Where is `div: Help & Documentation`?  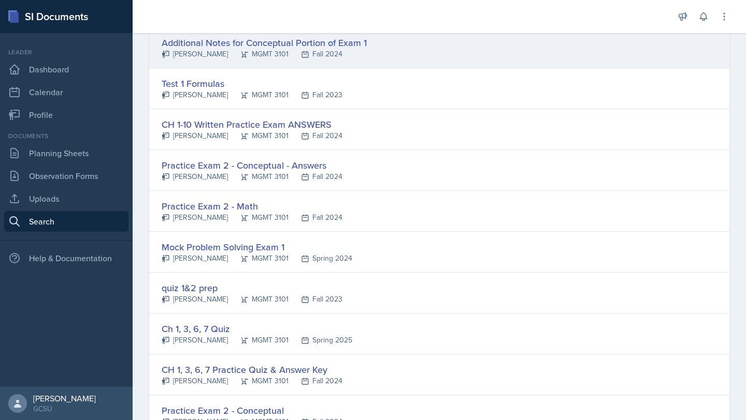
div: Help & Documentation is located at coordinates (66, 258).